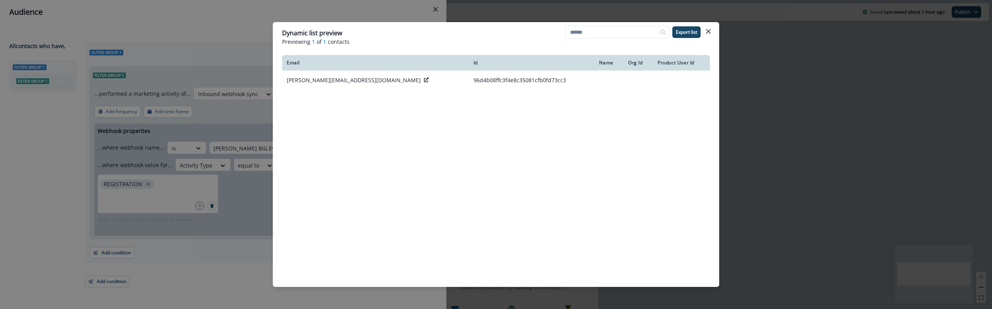 Image resolution: width=992 pixels, height=309 pixels. What do you see at coordinates (496, 41) in the screenshot?
I see `p: Previewing of contacts` at bounding box center [496, 41].